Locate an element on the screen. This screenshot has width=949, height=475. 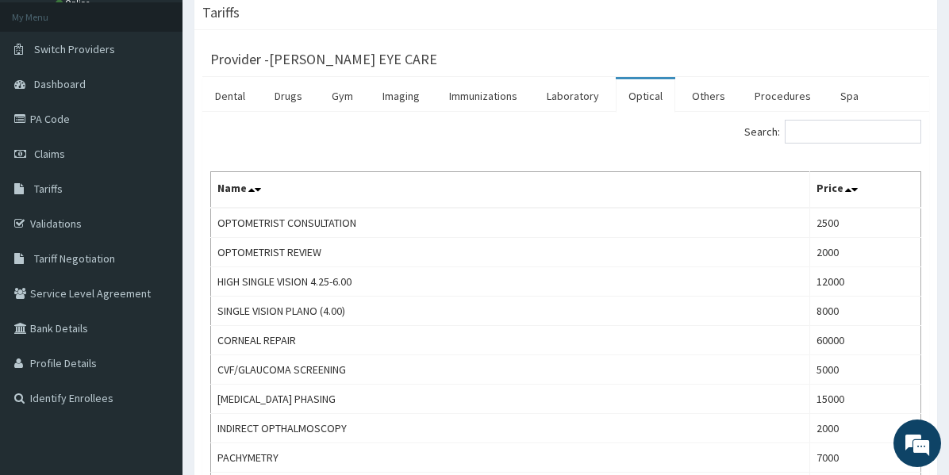
img: d_794563401_company_1708531726252_794563401 is located at coordinates (47, 99).